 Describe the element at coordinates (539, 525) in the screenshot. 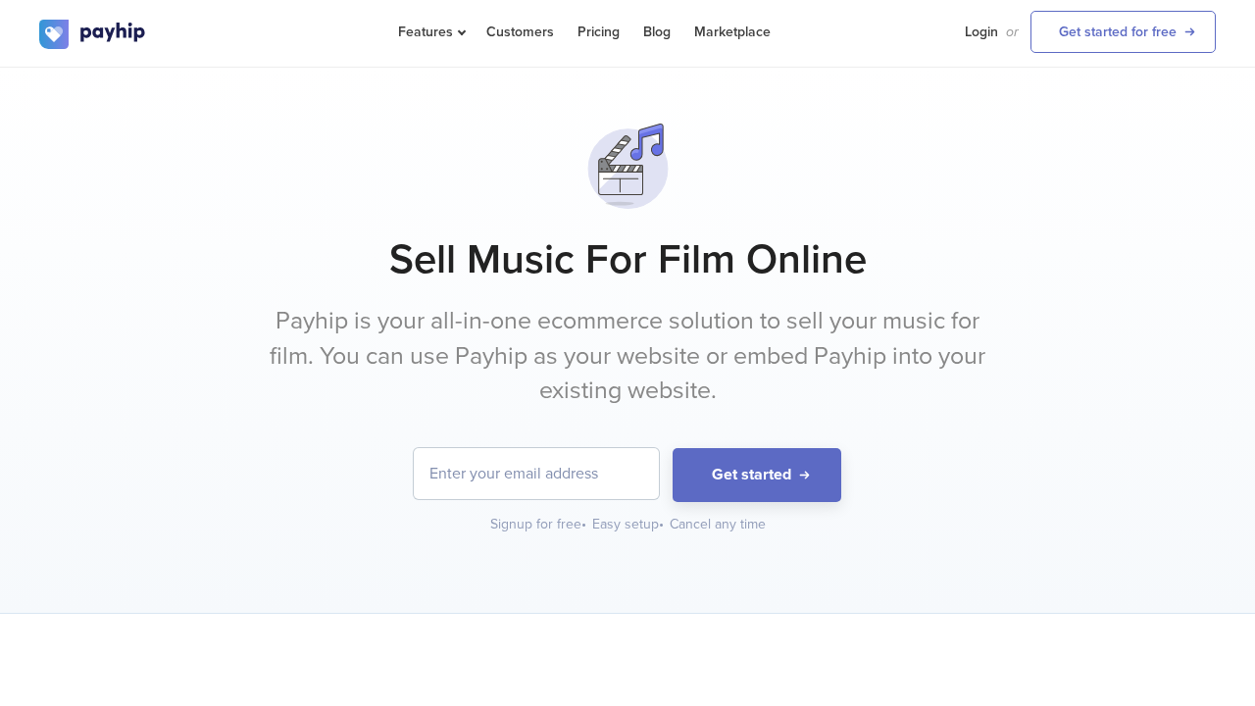

I see `div: Signup for free` at that location.